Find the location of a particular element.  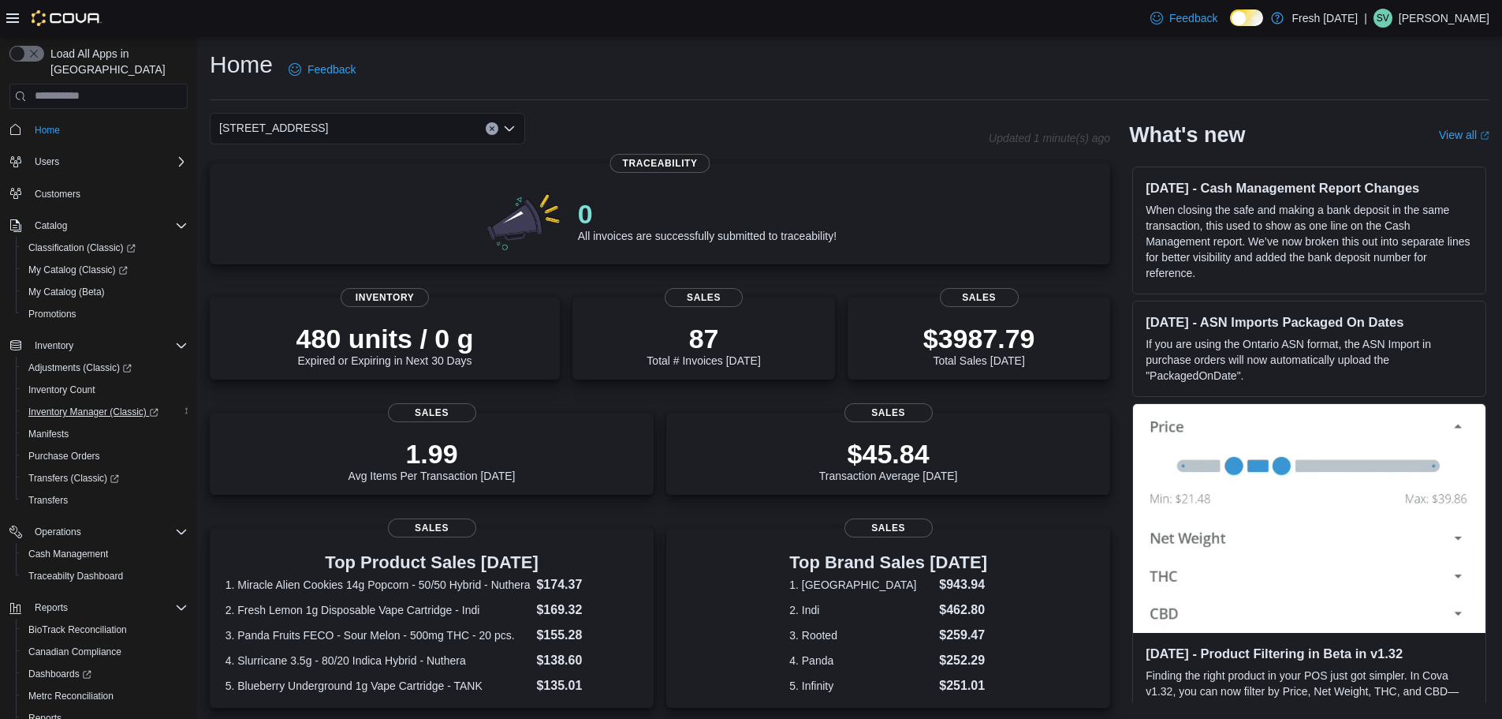

span: Cash Management is located at coordinates (68, 554).